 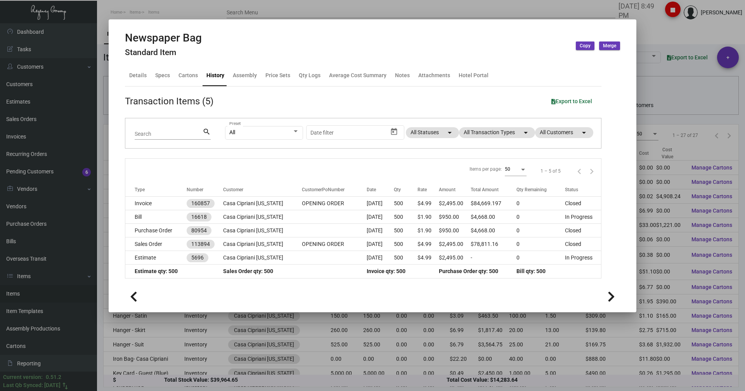 I want to click on div: Attachments, so click(x=434, y=75).